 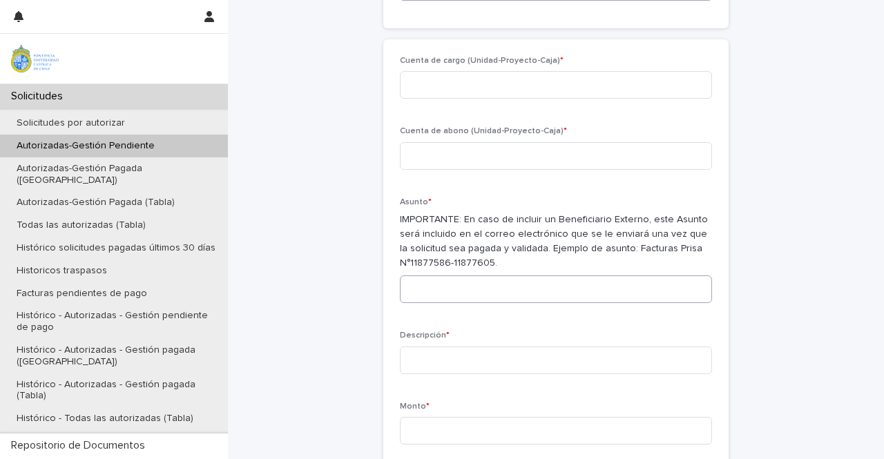 I want to click on p: Histórico solicitudes pagadas últimos 30 días, so click(x=116, y=248).